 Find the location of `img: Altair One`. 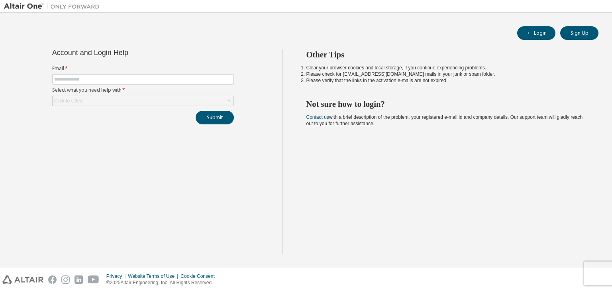

img: Altair One is located at coordinates (54, 6).